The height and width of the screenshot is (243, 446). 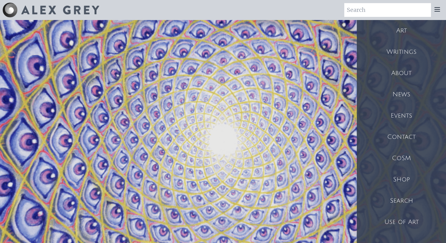 I want to click on a: Use of Art, so click(x=402, y=222).